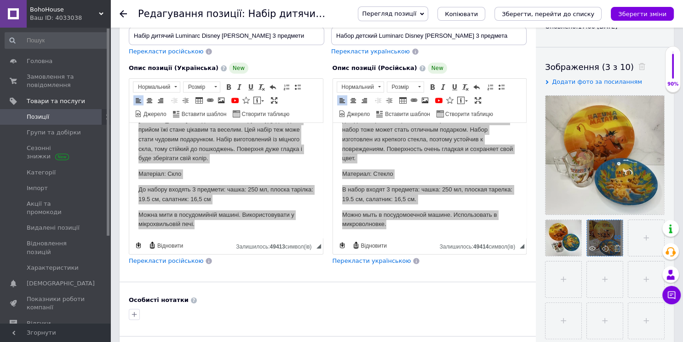  Describe the element at coordinates (52, 268) in the screenshot. I see `span: Характеристики` at that location.